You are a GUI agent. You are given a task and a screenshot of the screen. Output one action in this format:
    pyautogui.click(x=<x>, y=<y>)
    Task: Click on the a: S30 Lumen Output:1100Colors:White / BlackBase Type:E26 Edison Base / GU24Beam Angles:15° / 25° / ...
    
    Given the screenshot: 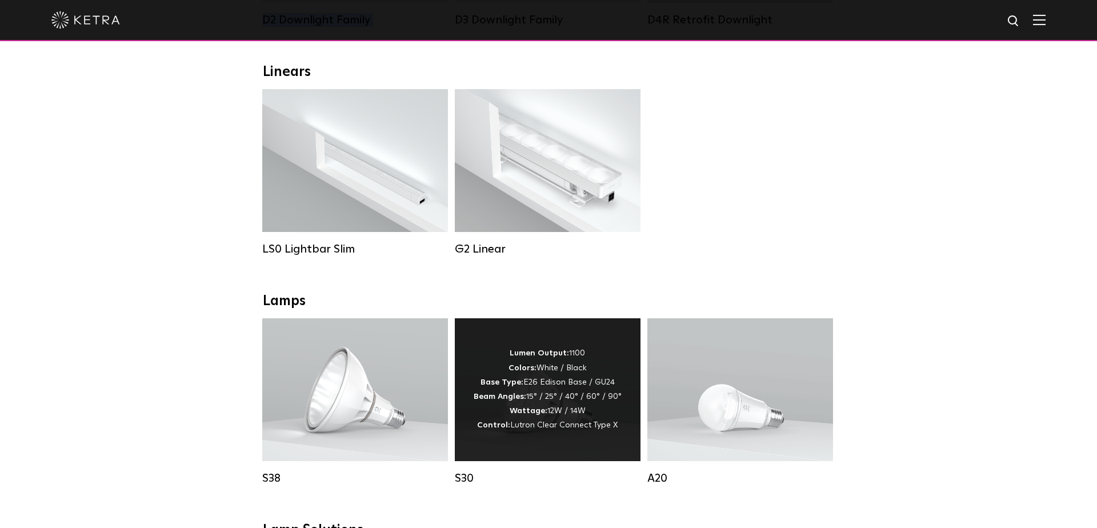 What is the action you would take?
    pyautogui.click(x=547, y=401)
    